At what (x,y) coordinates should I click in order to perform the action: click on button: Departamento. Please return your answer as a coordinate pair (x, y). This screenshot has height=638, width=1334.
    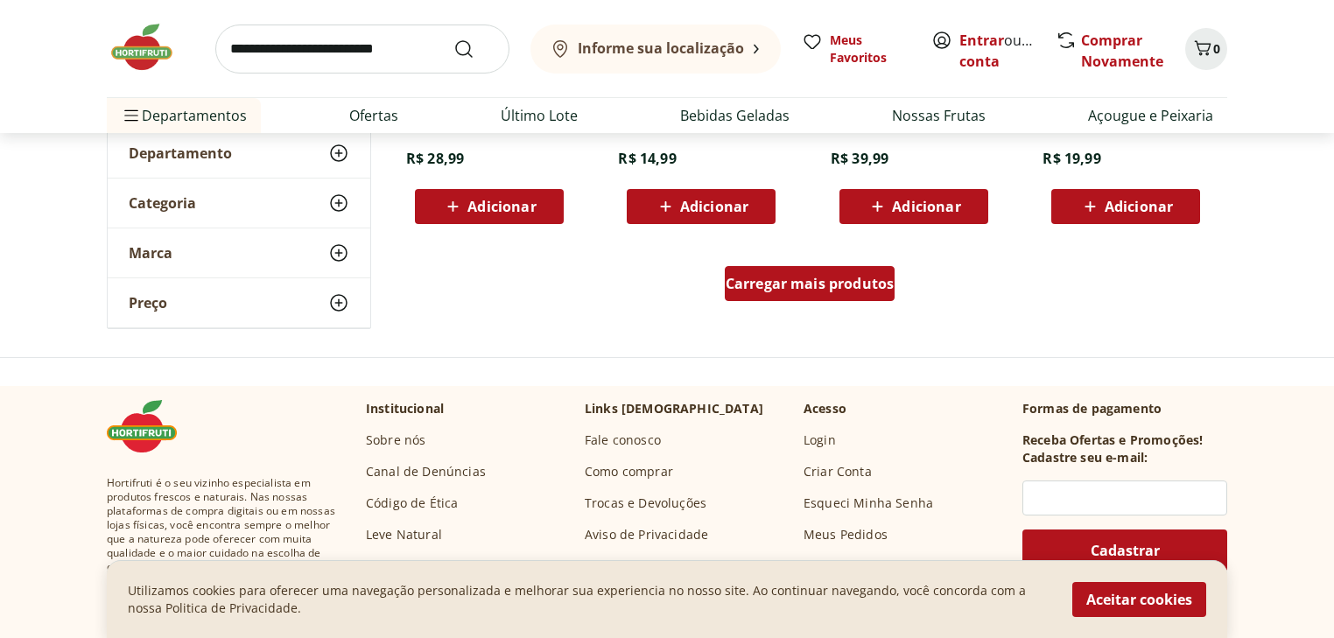
    Looking at the image, I should click on (239, 153).